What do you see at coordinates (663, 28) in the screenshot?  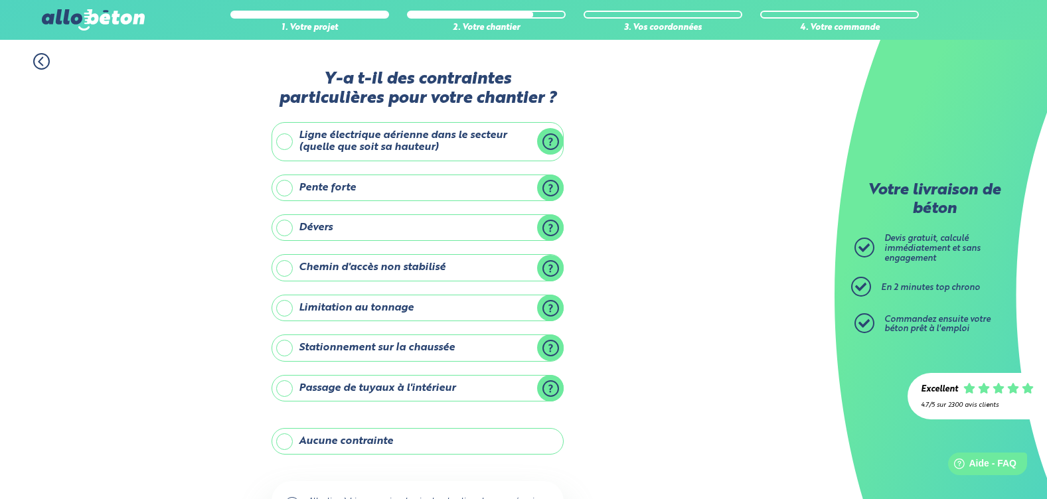 I see `div: 3. Vos coordonnées` at bounding box center [663, 28].